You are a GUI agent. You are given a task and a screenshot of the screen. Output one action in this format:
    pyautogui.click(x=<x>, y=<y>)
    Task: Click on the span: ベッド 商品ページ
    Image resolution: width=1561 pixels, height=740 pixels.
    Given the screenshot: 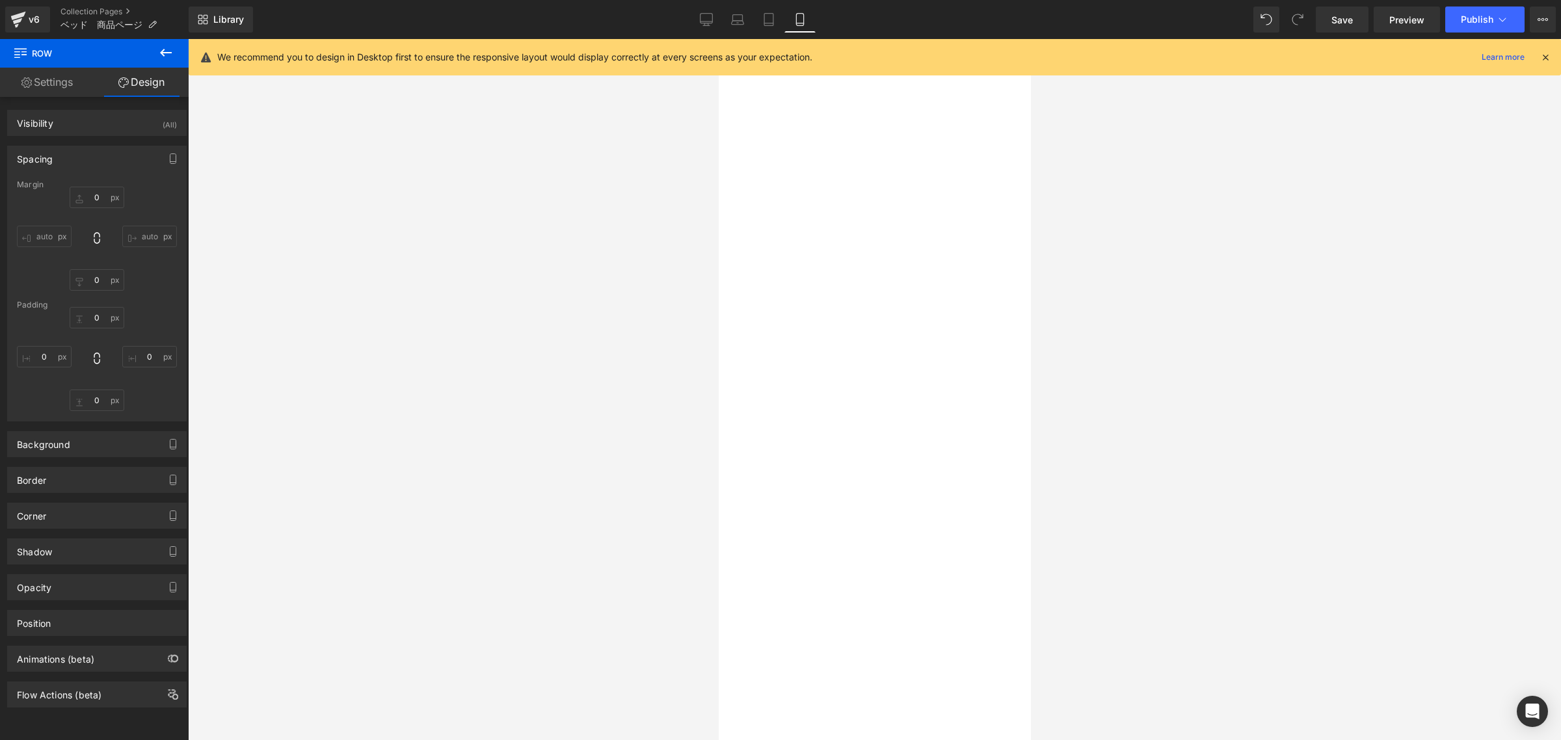 What is the action you would take?
    pyautogui.click(x=101, y=25)
    